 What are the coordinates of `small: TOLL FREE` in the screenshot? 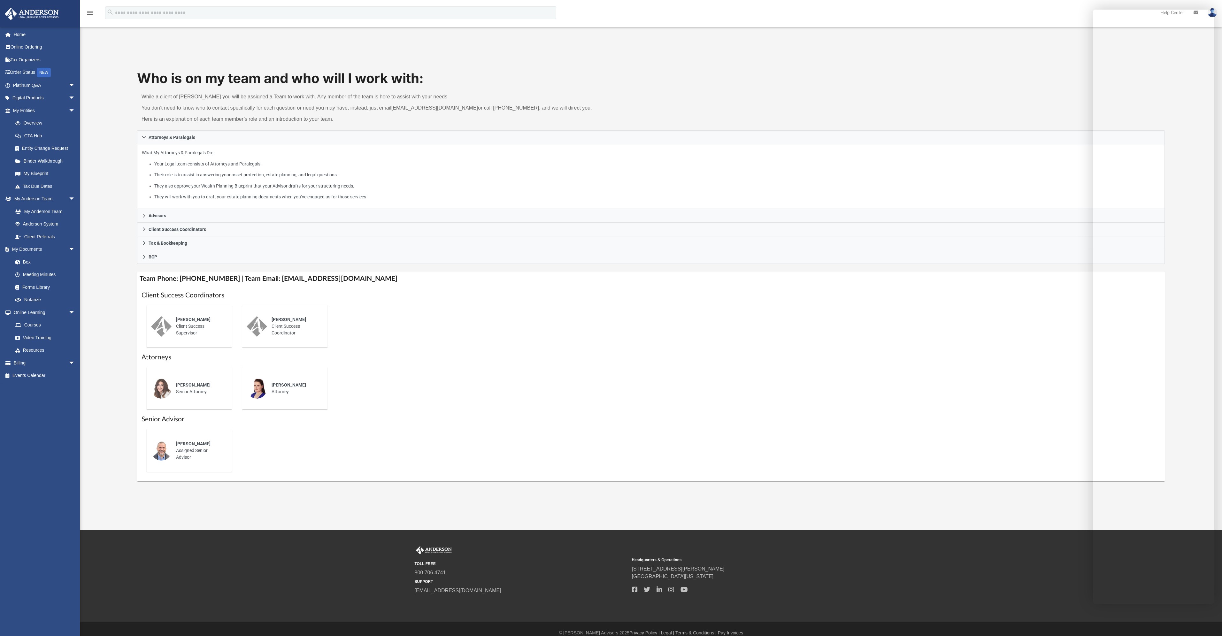 It's located at (521, 564).